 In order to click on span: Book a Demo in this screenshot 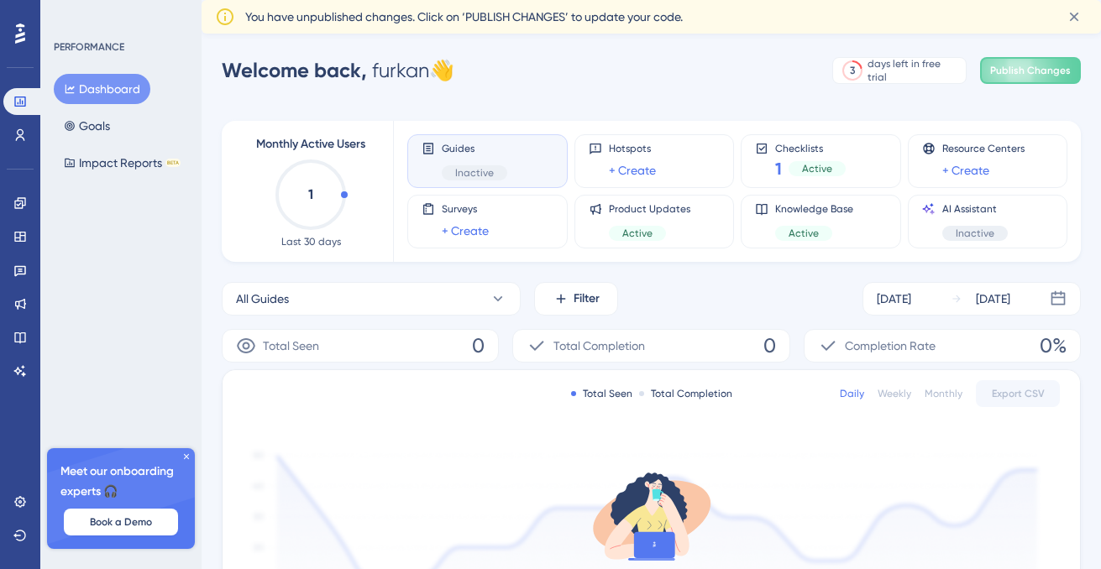, I will do `click(121, 522)`.